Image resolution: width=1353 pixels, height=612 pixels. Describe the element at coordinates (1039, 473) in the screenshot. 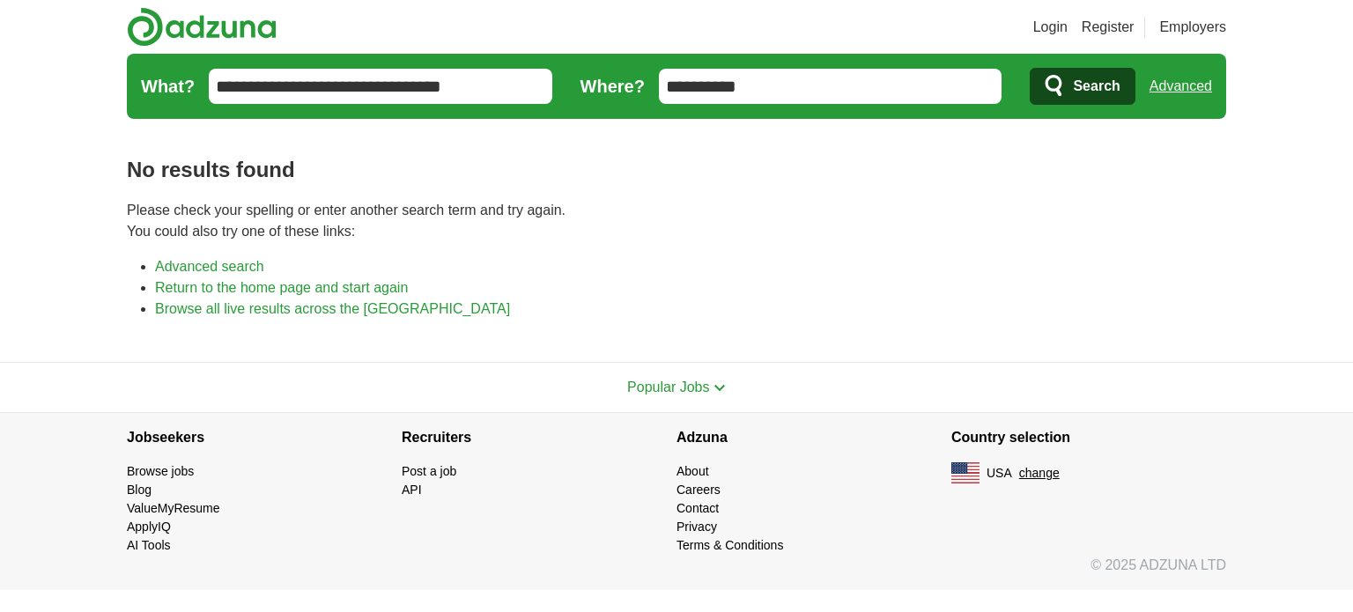

I see `button: change` at that location.